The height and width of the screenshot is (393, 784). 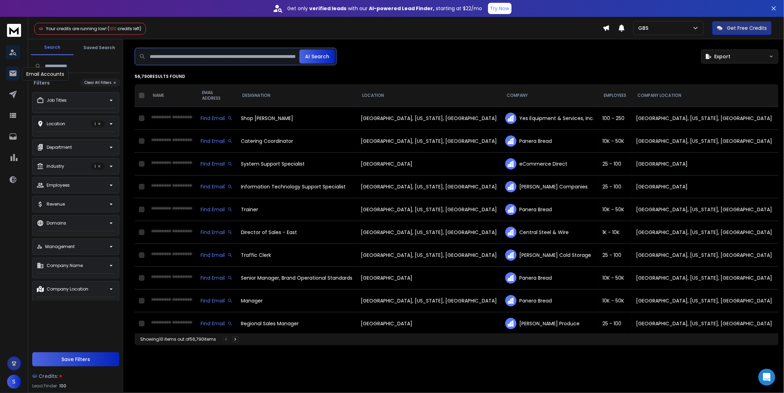 What do you see at coordinates (615, 95) in the screenshot?
I see `th: EMPLOYEES` at bounding box center [615, 95].